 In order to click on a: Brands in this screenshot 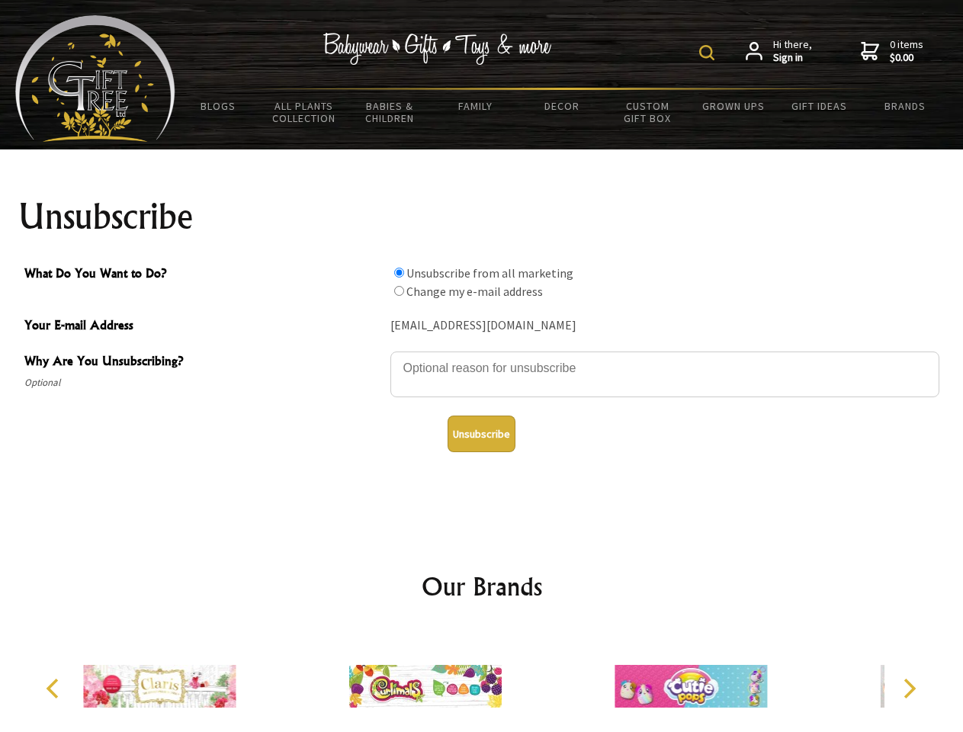, I will do `click(905, 106)`.